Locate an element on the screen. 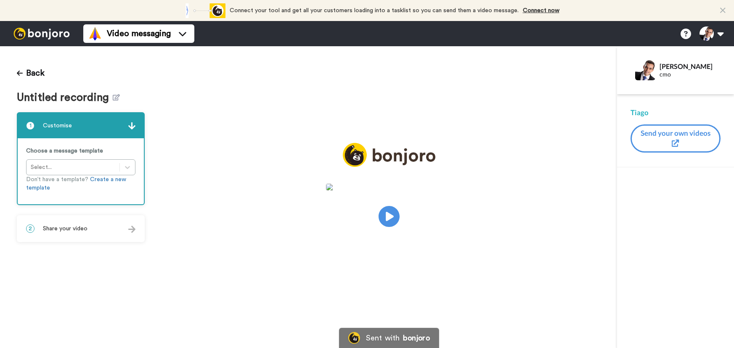  button: Send your own videos is located at coordinates (676, 138).